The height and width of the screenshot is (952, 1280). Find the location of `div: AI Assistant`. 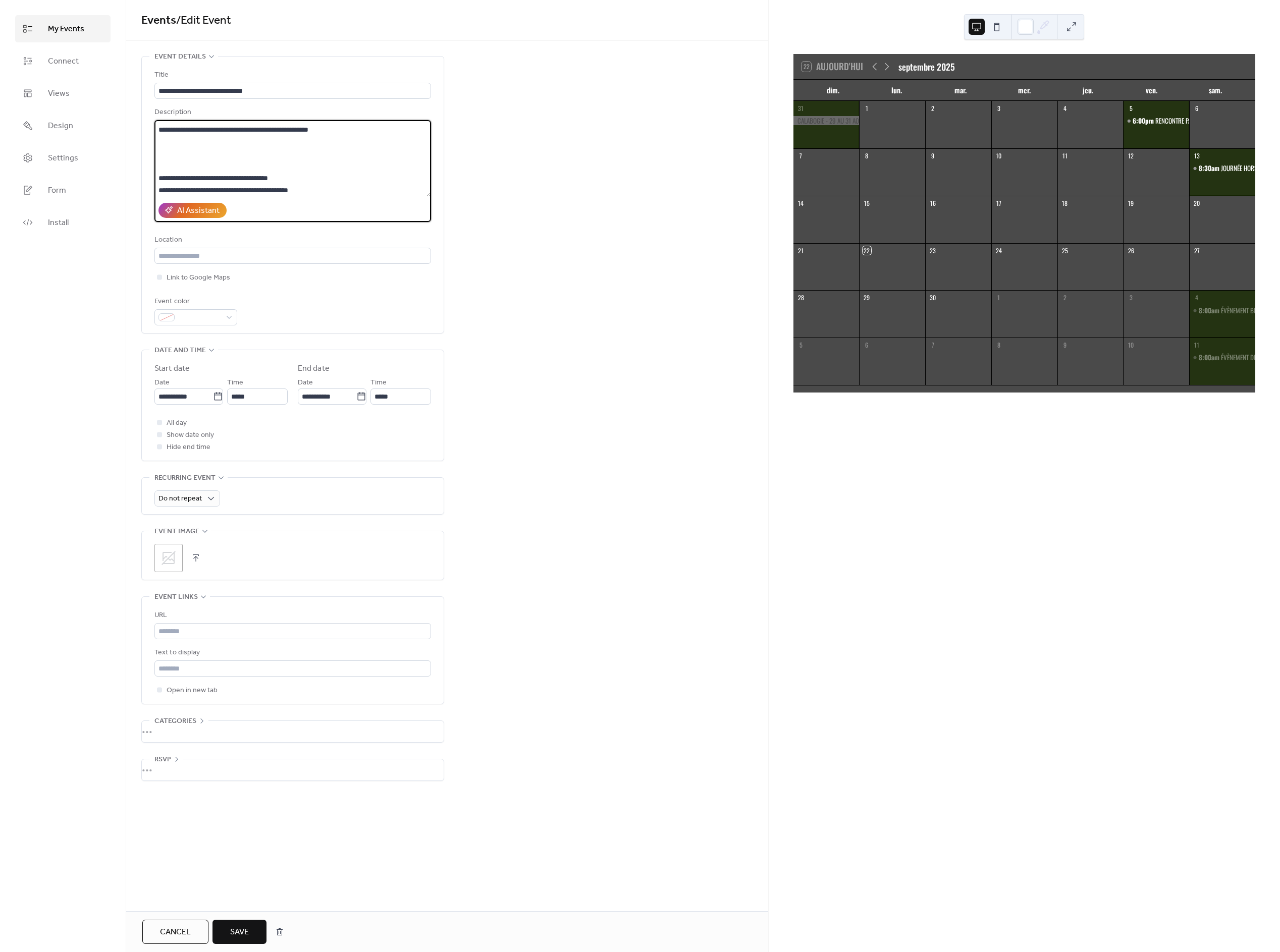

div: AI Assistant is located at coordinates (199, 211).